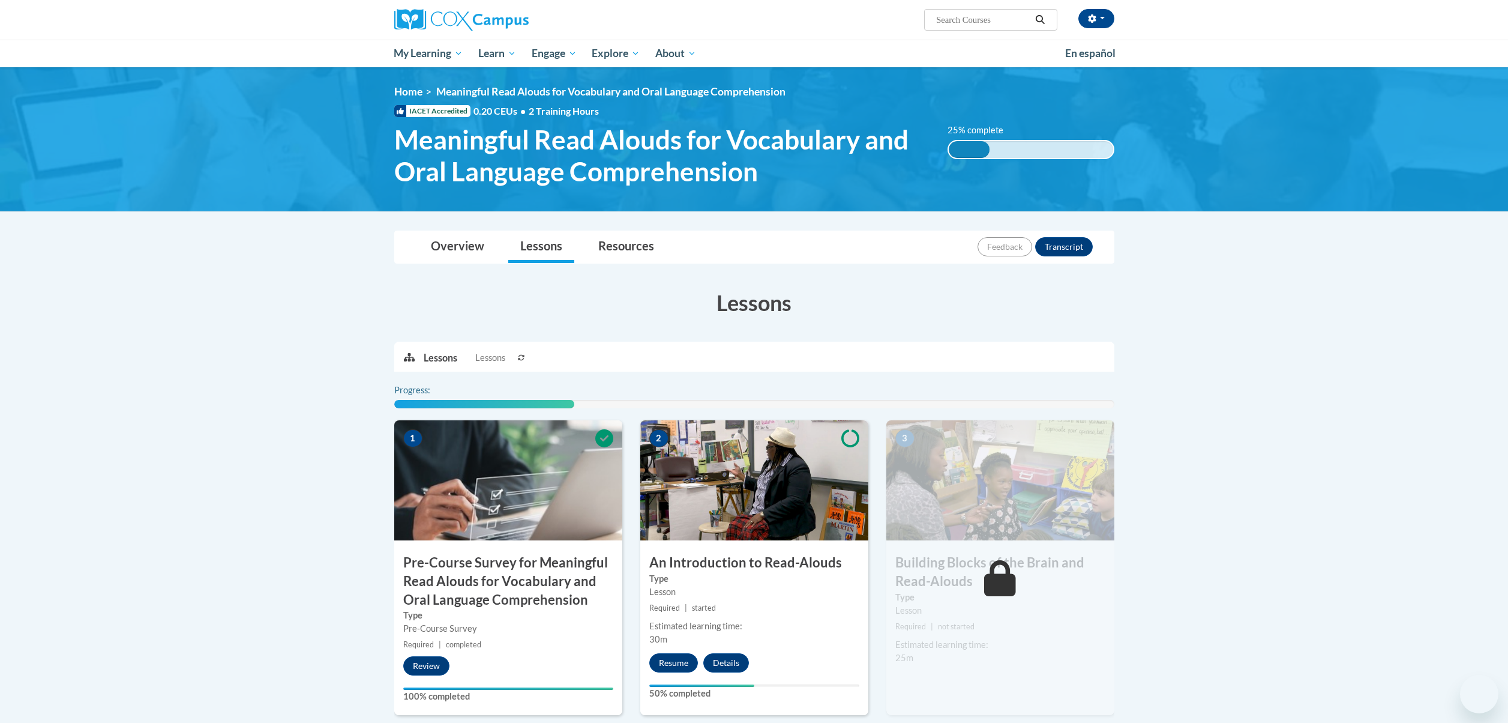 This screenshot has width=1508, height=723. Describe the element at coordinates (969, 149) in the screenshot. I see `div: 25% complete` at that location.